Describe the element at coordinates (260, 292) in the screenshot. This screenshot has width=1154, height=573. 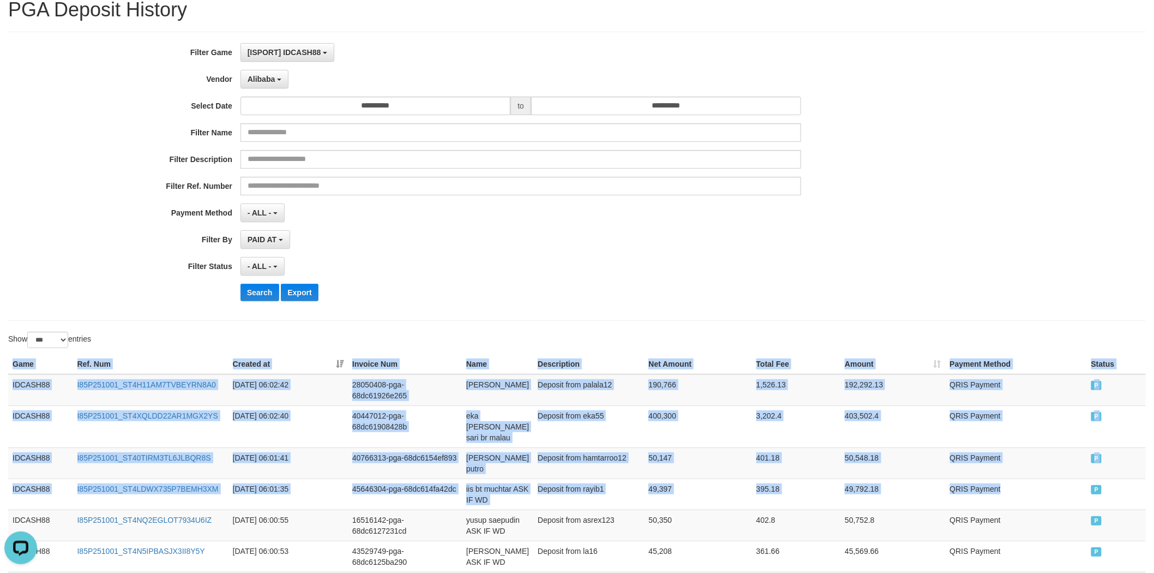
I see `button: Search` at that location.